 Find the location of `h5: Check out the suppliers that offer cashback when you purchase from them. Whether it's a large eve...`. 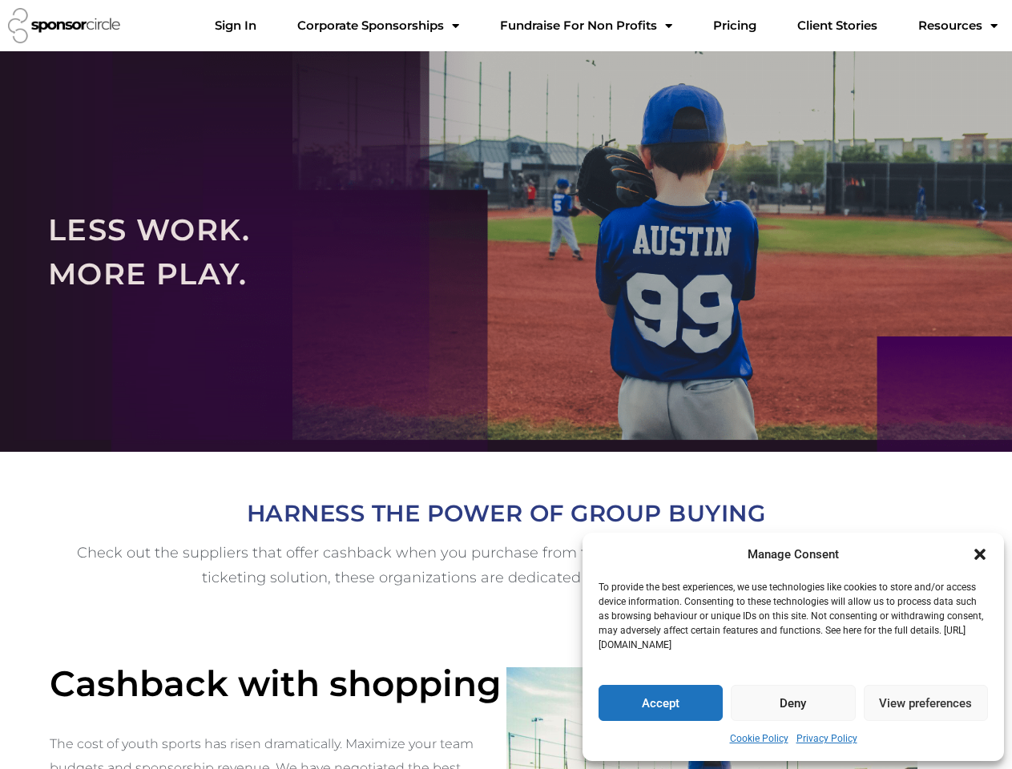

h5: Check out the suppliers that offer cashback when you purchase from them. Whether it's a large eve... is located at coordinates (506, 565).